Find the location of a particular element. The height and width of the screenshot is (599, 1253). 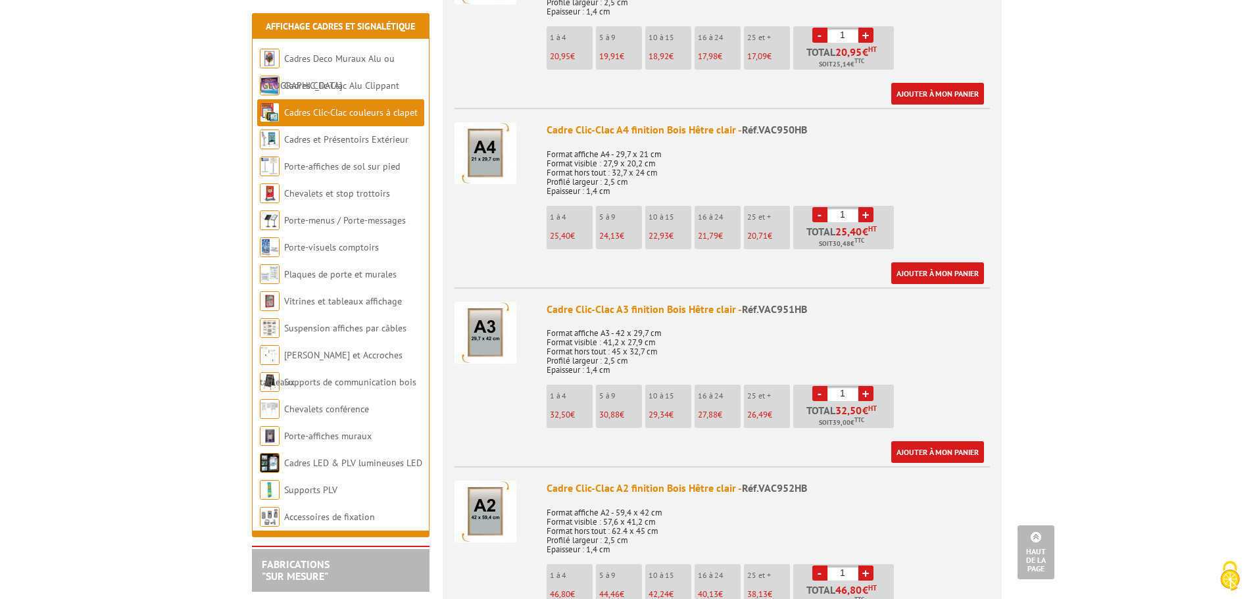

span: 17,09 is located at coordinates (757, 56).